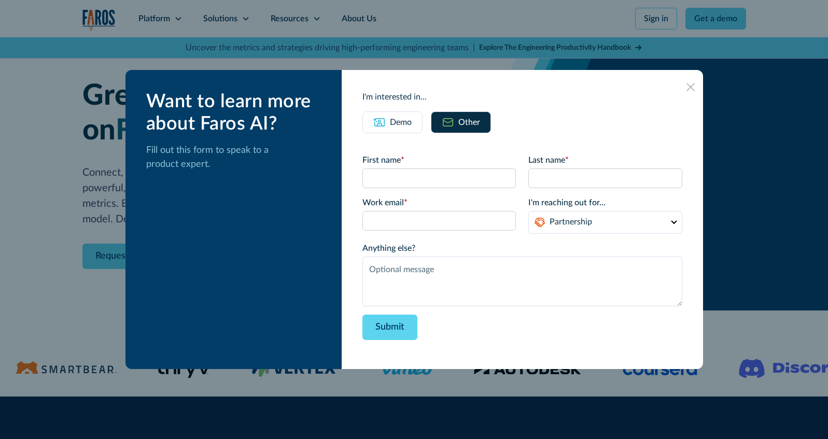 The width and height of the screenshot is (828, 439). Describe the element at coordinates (401, 122) in the screenshot. I see `div: Demo` at that location.